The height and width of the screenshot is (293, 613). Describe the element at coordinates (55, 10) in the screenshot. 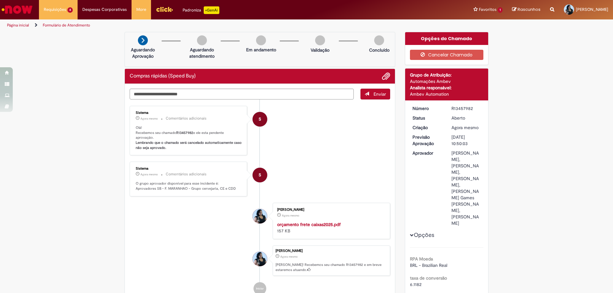

I see `span: Requisições` at that location.